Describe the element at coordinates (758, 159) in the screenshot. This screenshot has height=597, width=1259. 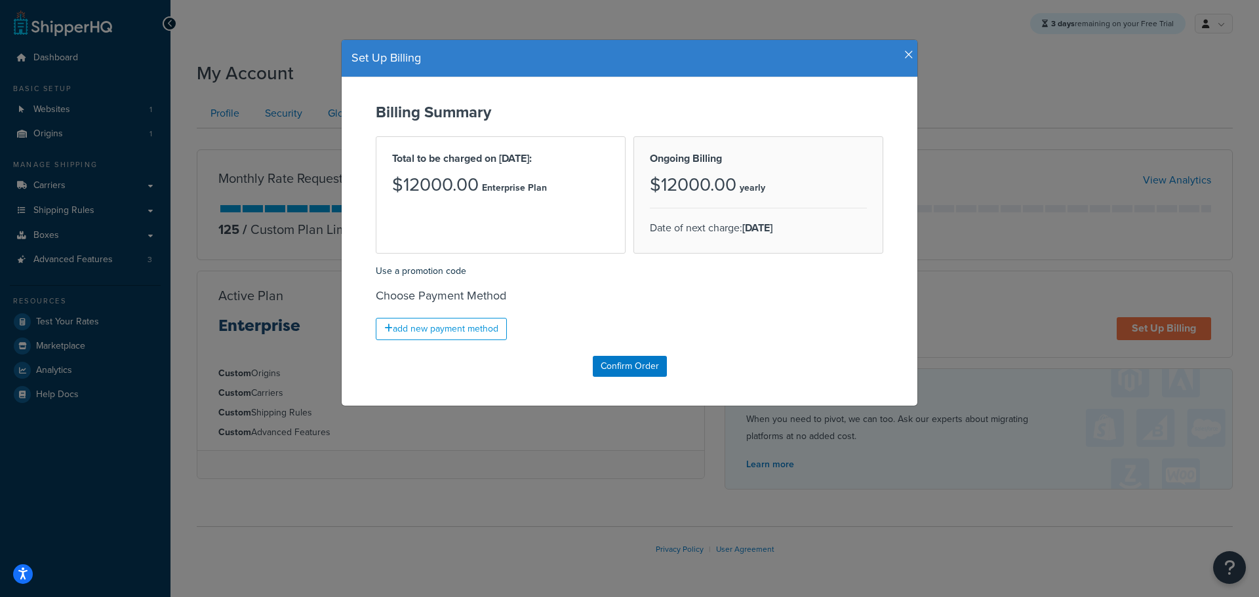
I see `h2: Ongoing Billing` at that location.